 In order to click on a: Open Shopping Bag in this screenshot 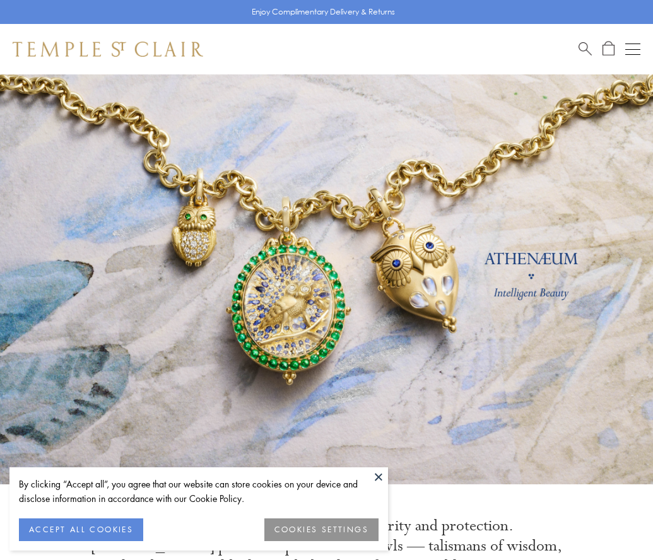, I will do `click(608, 49)`.